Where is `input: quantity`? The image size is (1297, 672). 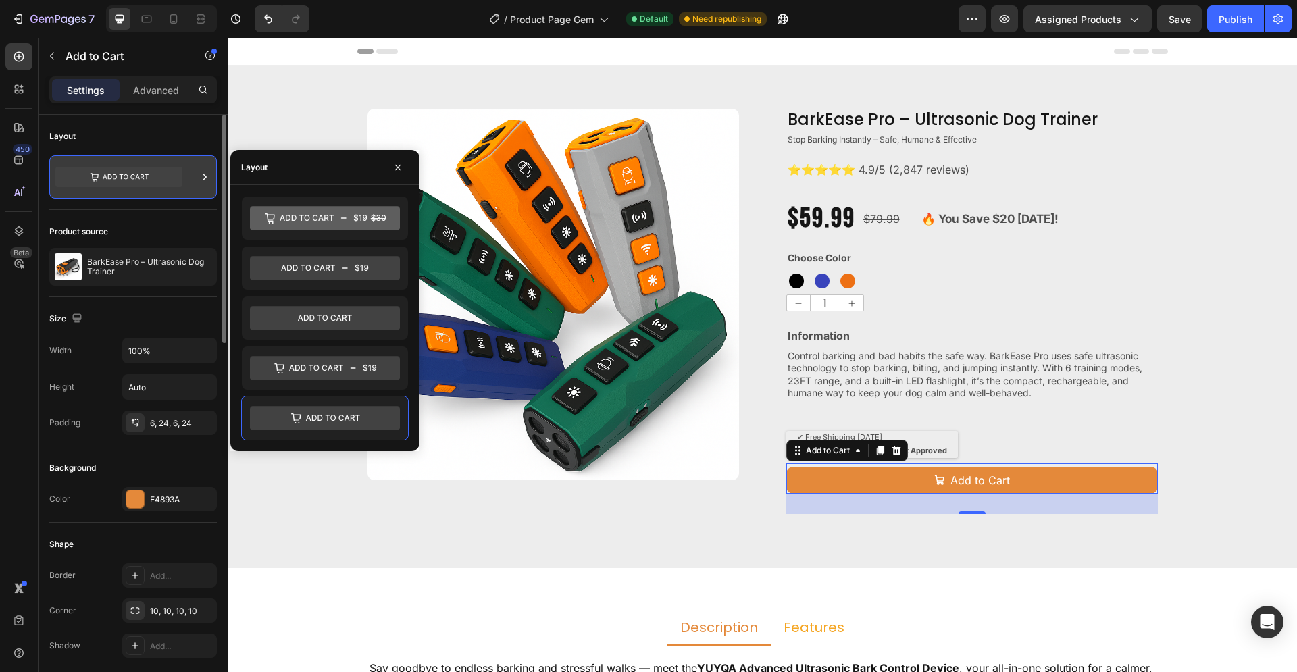 input: quantity is located at coordinates (597, 265).